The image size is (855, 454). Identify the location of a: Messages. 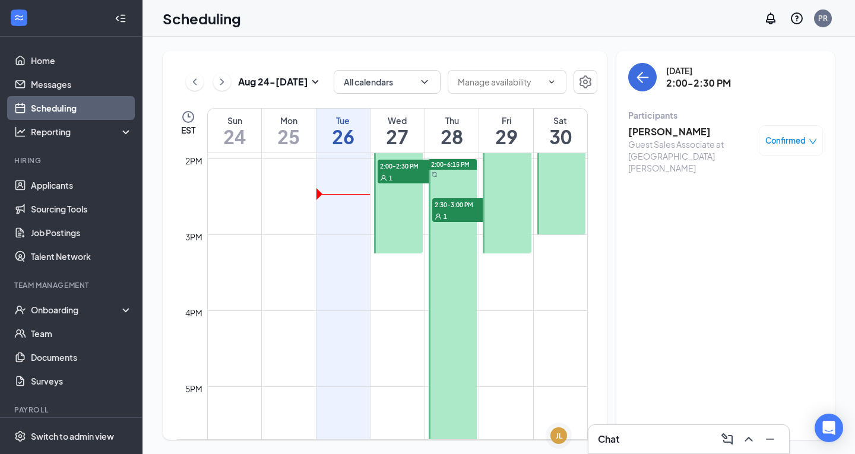
(81, 84).